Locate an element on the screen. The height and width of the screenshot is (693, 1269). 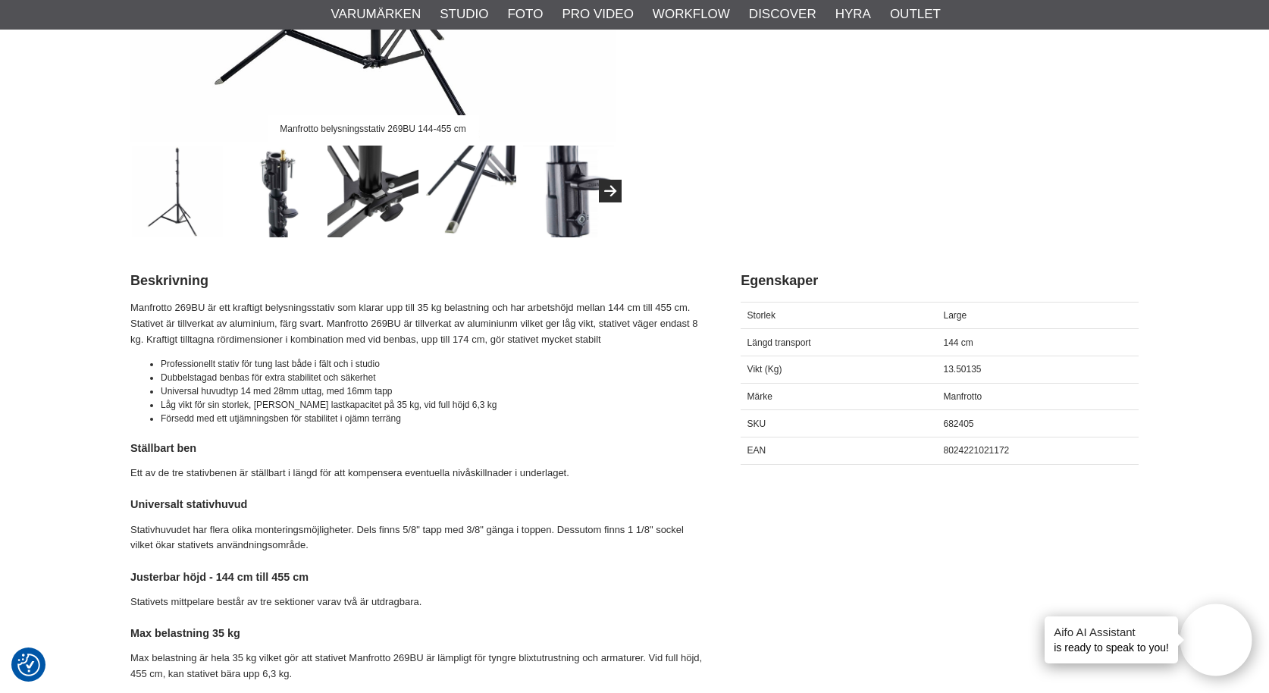
span: 8024221021172 is located at coordinates (976, 450).